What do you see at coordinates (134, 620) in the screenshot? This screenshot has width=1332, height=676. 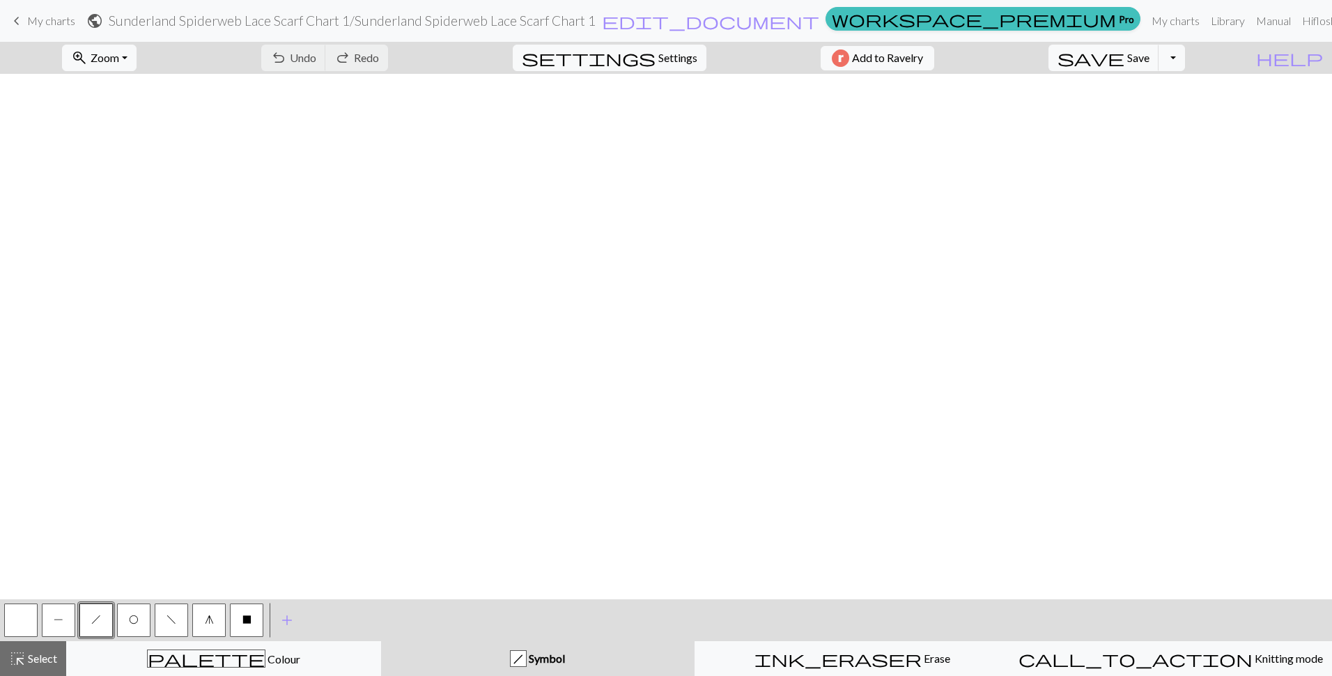 I see `button: O` at bounding box center [134, 620].